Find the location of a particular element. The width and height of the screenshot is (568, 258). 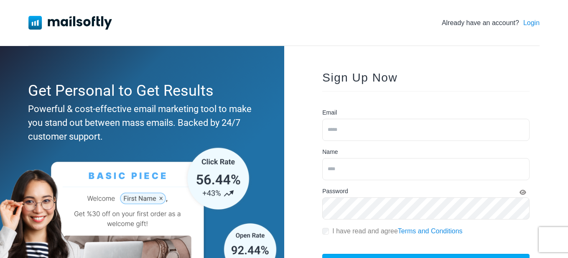

a: Login is located at coordinates (532, 23).